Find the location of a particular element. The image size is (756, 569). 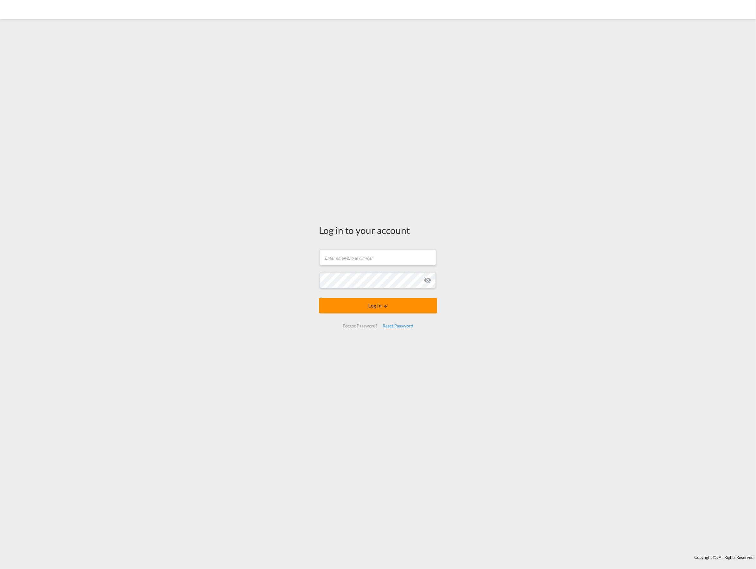

input: Enter email/phone number is located at coordinates (378, 257).